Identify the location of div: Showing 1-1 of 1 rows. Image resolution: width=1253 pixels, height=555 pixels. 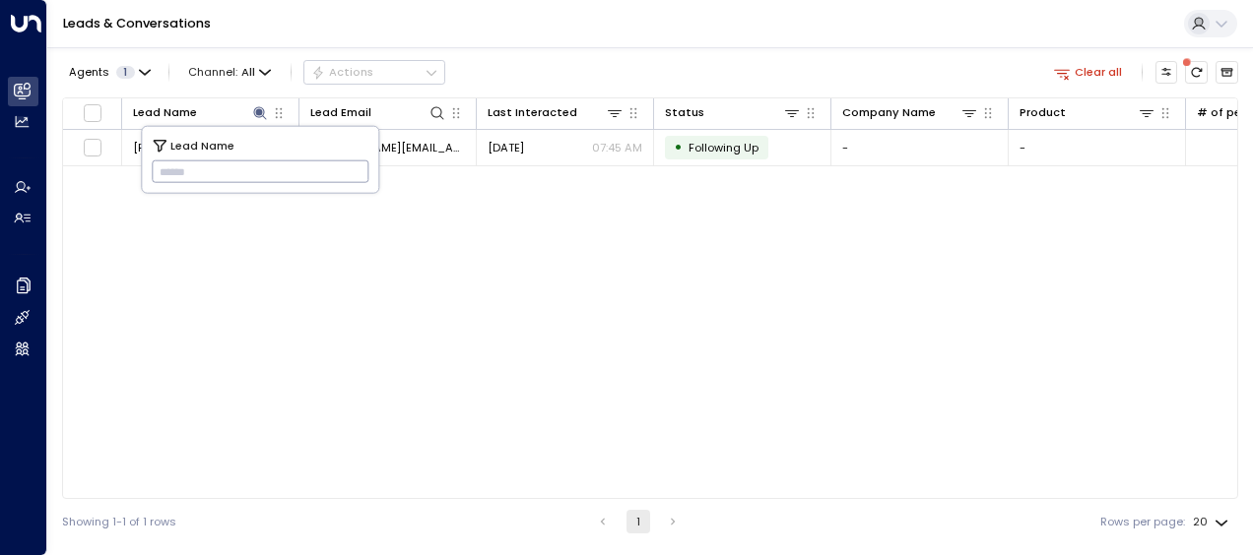
(119, 522).